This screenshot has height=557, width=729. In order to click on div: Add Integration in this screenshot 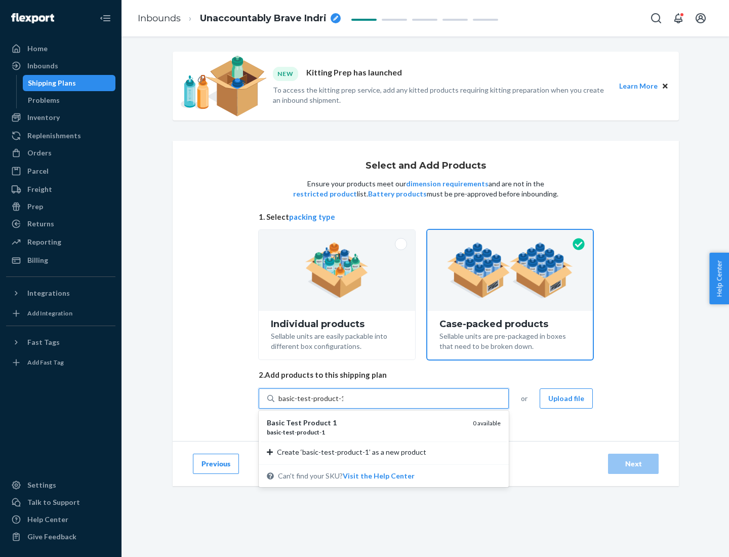, I will do `click(50, 313)`.